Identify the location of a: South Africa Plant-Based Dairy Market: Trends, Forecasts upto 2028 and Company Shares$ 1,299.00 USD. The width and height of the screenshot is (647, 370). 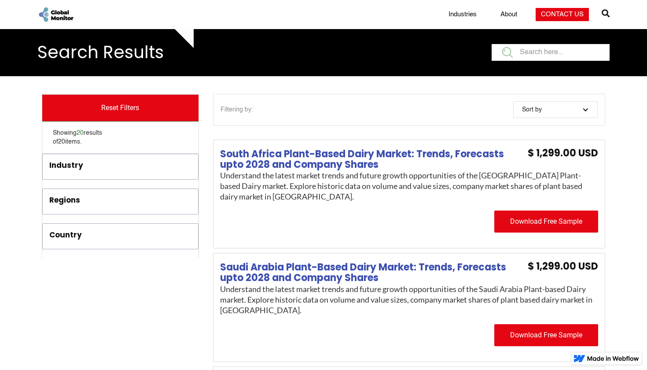
(409, 159).